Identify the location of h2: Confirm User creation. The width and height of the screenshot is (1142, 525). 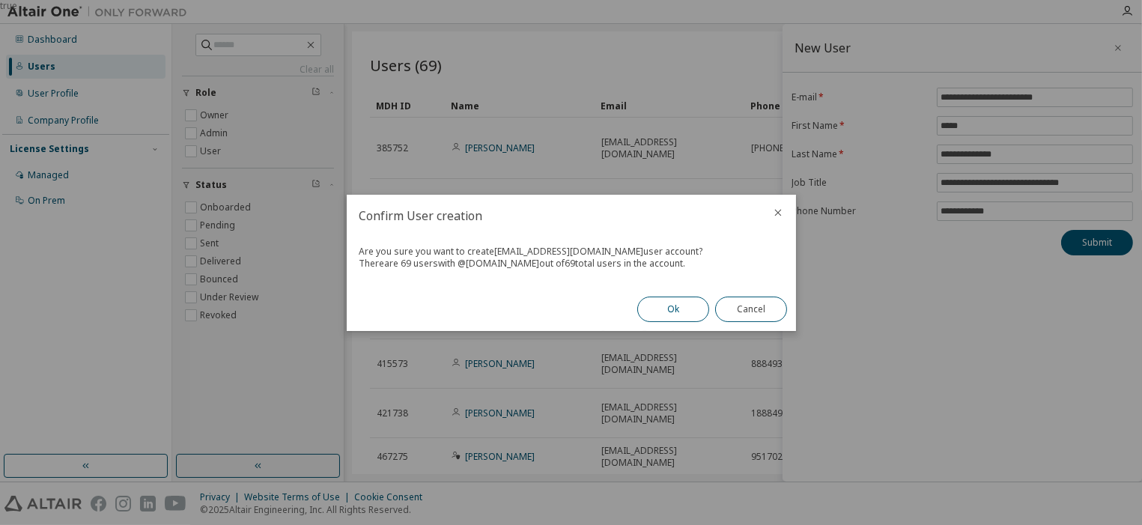
(553, 216).